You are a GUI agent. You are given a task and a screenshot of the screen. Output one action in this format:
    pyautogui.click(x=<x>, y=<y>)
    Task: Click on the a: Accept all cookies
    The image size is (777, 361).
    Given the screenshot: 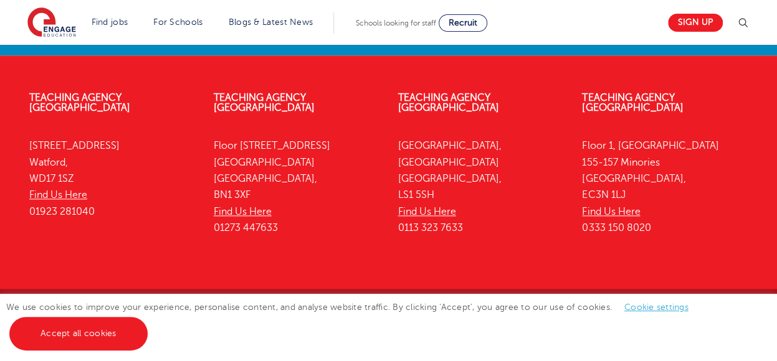 What is the action you would take?
    pyautogui.click(x=78, y=334)
    